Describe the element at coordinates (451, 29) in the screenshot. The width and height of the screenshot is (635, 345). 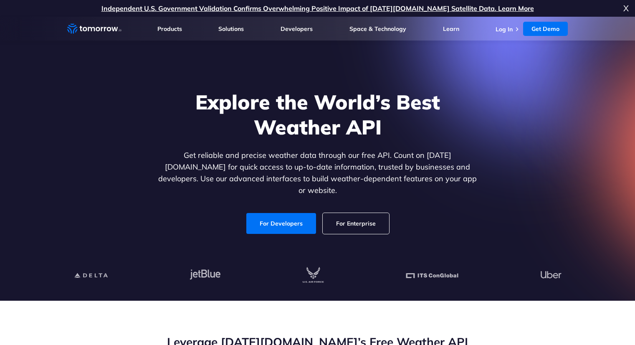
I see `a: Learn` at that location.